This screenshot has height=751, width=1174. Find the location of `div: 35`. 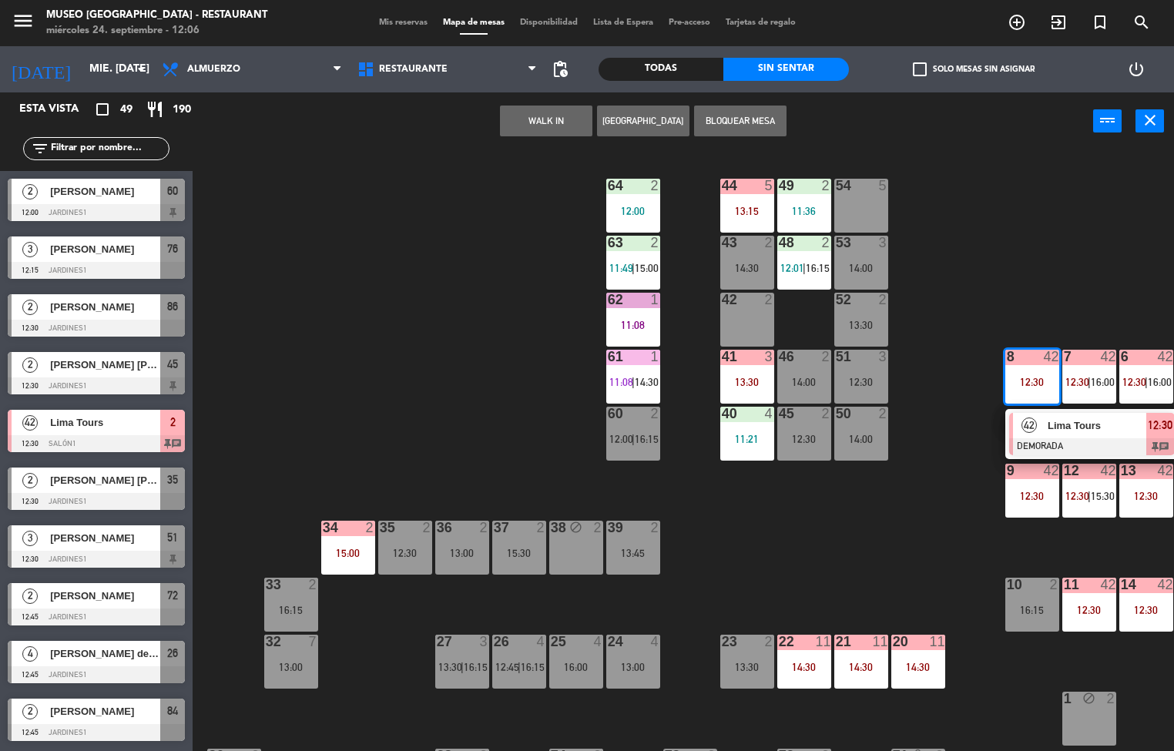

div: 35 is located at coordinates (380, 528).